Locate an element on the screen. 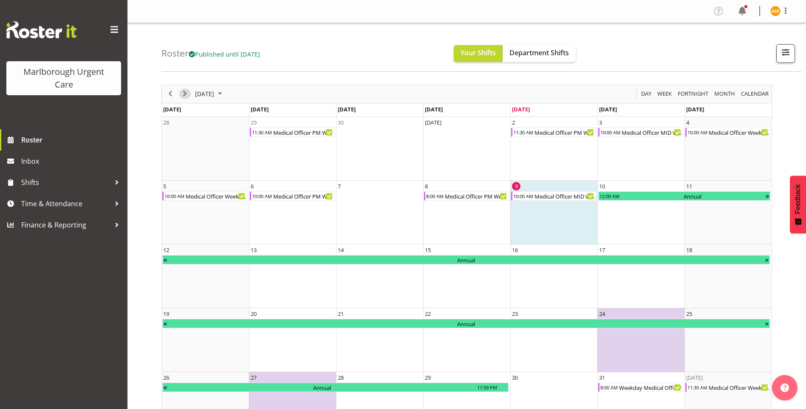 The image size is (806, 409). div: Medical Officer PM Weekday Begin From Monday, October 6, 2025 at 10:00:00 AM GMT+13:00 Ends At Mo... is located at coordinates (292, 196).